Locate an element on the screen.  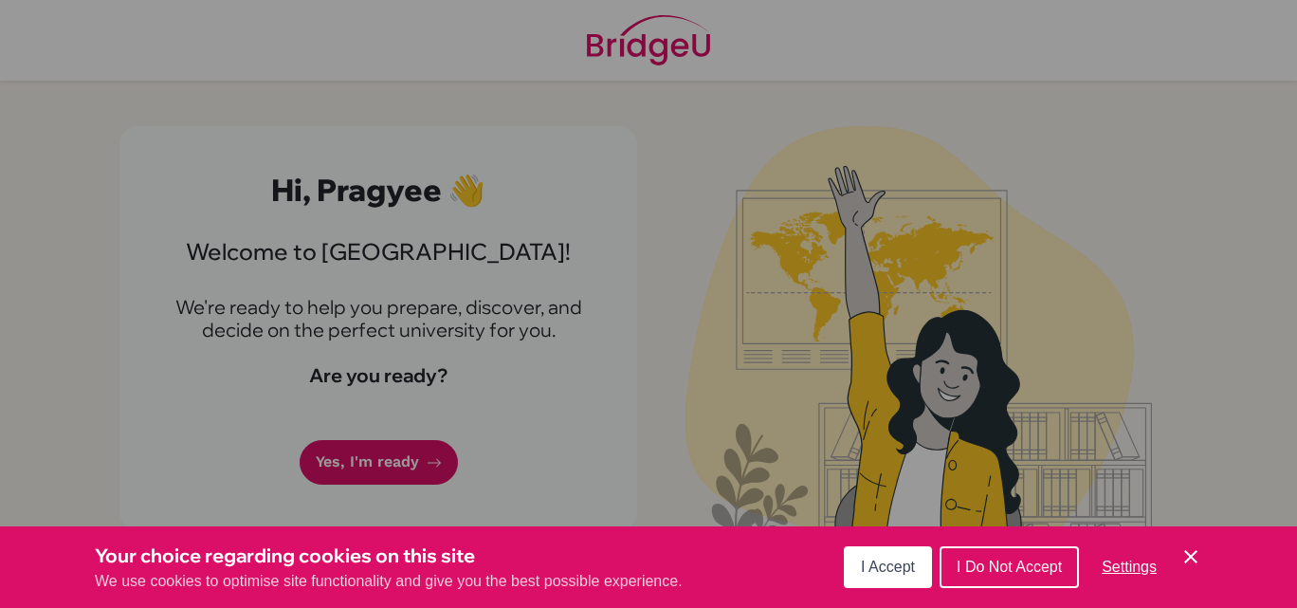
button: Save and close is located at coordinates (1191, 557).